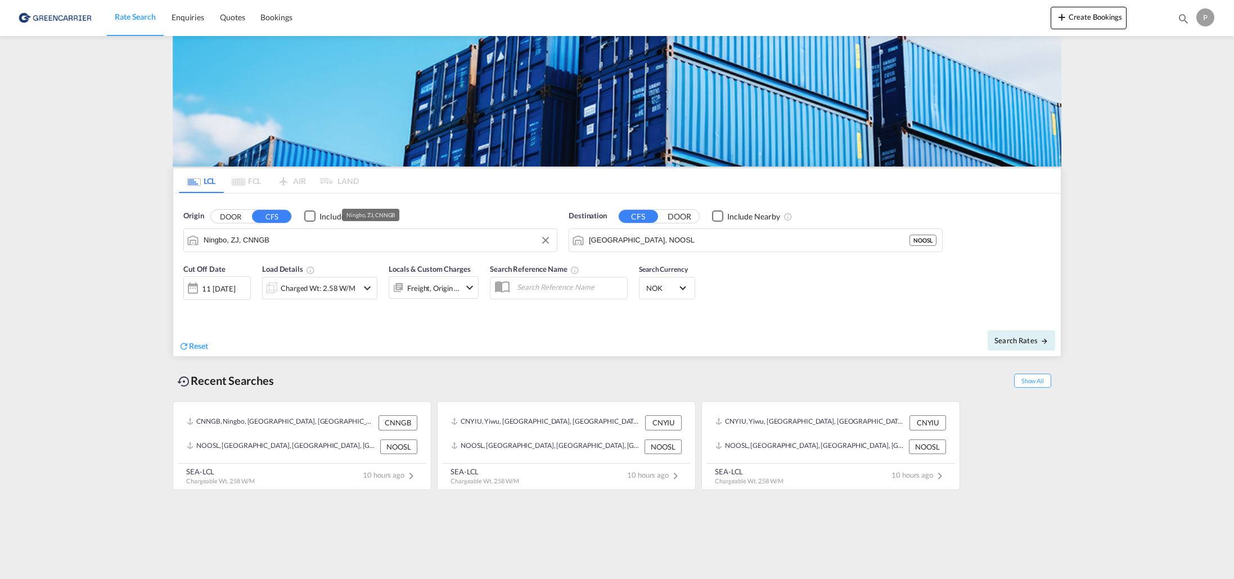 This screenshot has width=1234, height=579. I want to click on span: Cut Off Date, so click(204, 269).